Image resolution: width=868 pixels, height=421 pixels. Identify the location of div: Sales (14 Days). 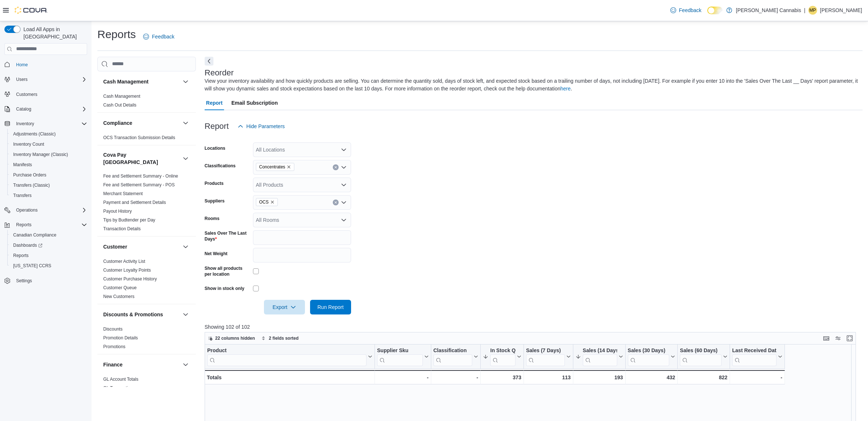
(600, 350).